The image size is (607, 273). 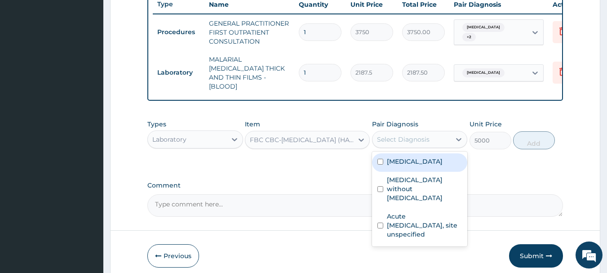 What do you see at coordinates (88, 195) in the screenshot?
I see `textarea: Type your message and hit 'Enter'` at bounding box center [88, 195].